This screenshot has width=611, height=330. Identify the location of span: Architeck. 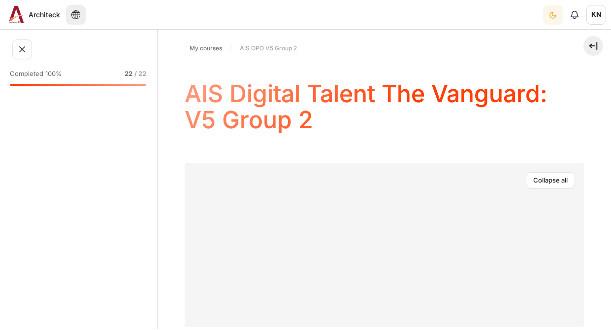
(44, 14).